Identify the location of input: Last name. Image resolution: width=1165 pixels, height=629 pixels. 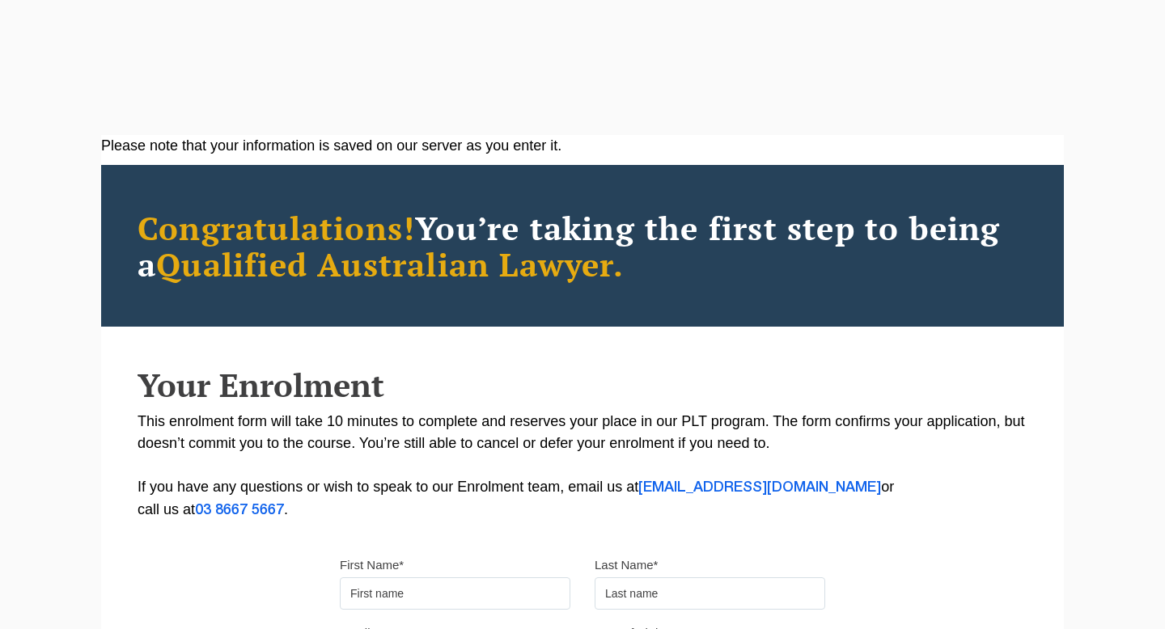
(710, 594).